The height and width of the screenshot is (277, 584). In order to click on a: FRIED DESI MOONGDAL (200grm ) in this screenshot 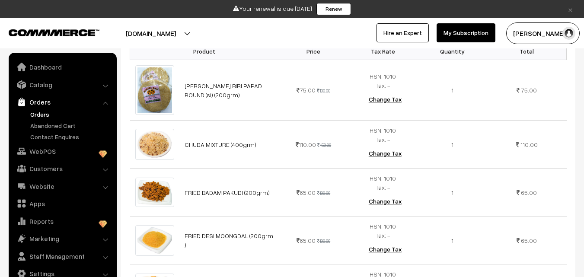, I will do `click(229, 240)`.